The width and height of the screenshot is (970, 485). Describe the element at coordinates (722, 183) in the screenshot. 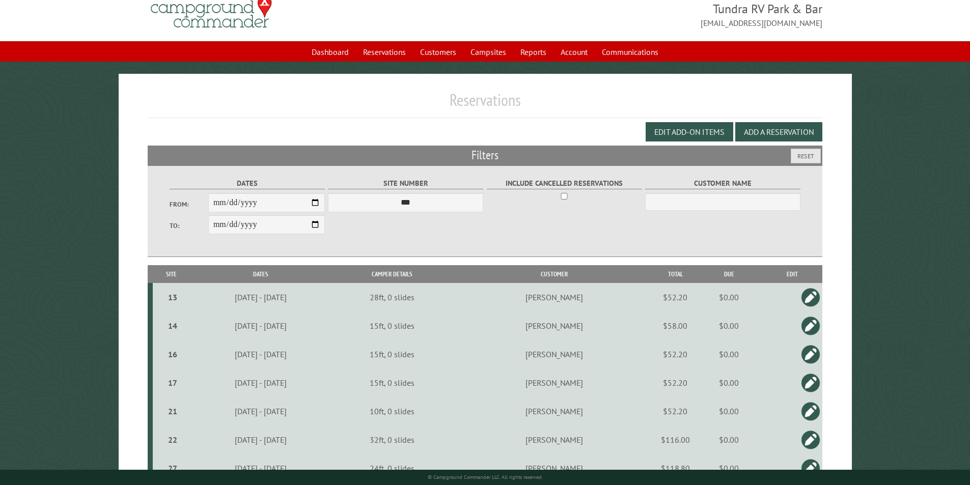

I see `label: Customer Name` at that location.